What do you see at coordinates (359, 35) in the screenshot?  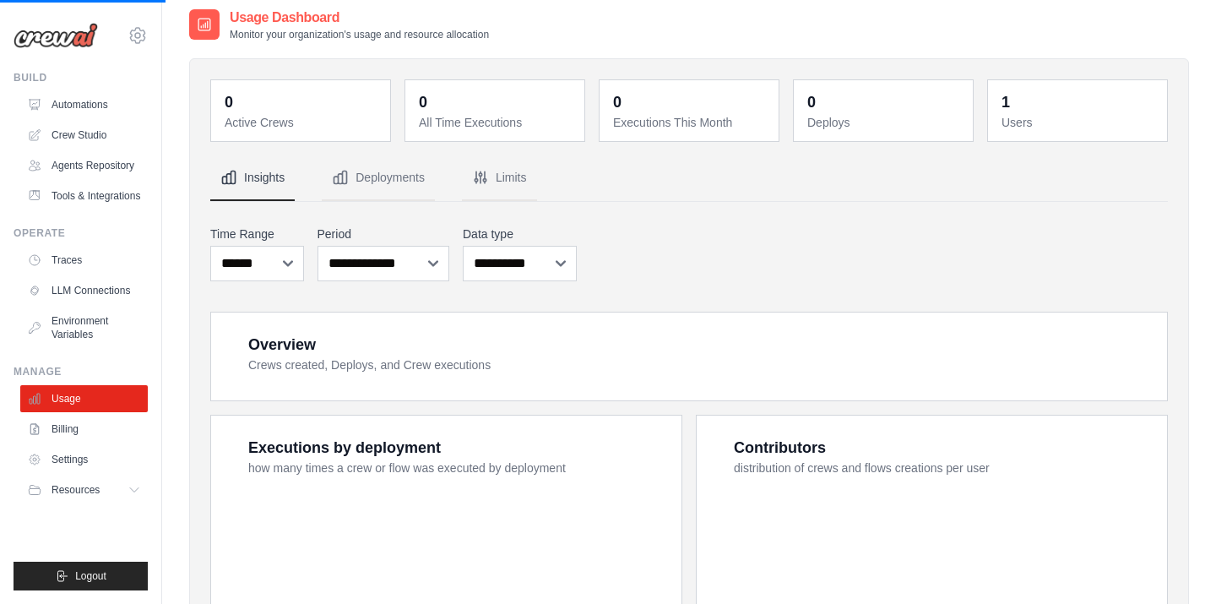 I see `p: Monitor your organization's usage and resource allocation` at bounding box center [359, 35].